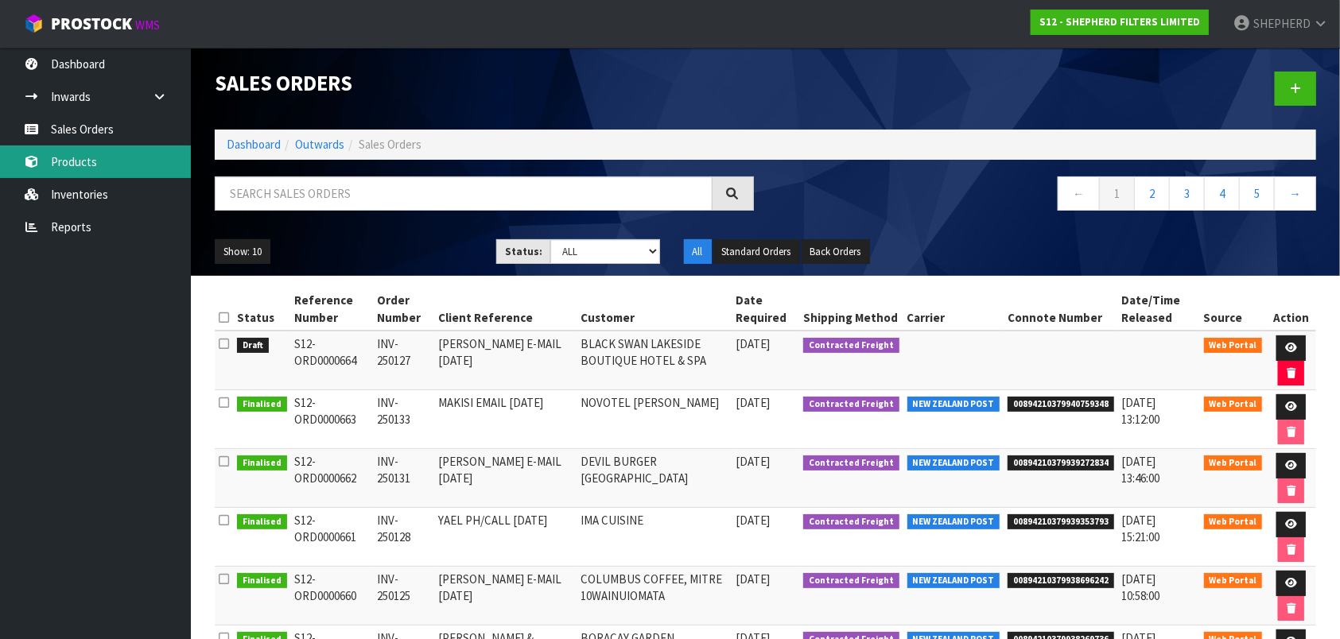 The width and height of the screenshot is (1340, 639). Describe the element at coordinates (1159, 309) in the screenshot. I see `th: Date/Time Released` at that location.